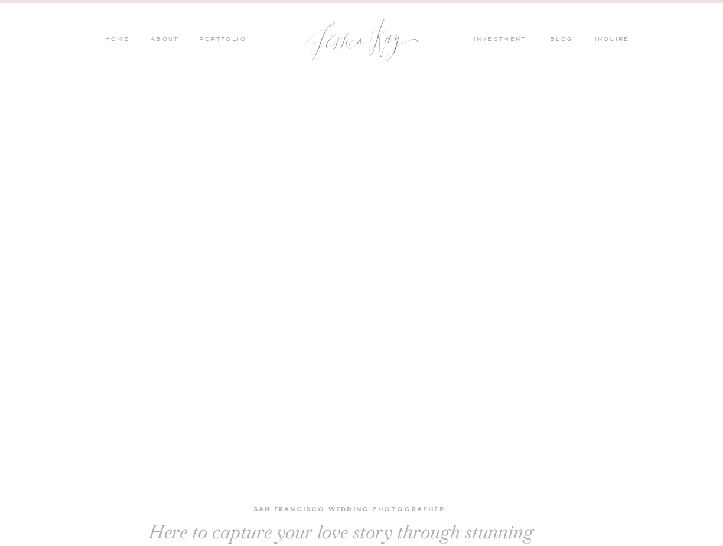 The height and width of the screenshot is (546, 723). I want to click on a: PORTFOLIO, so click(221, 40).